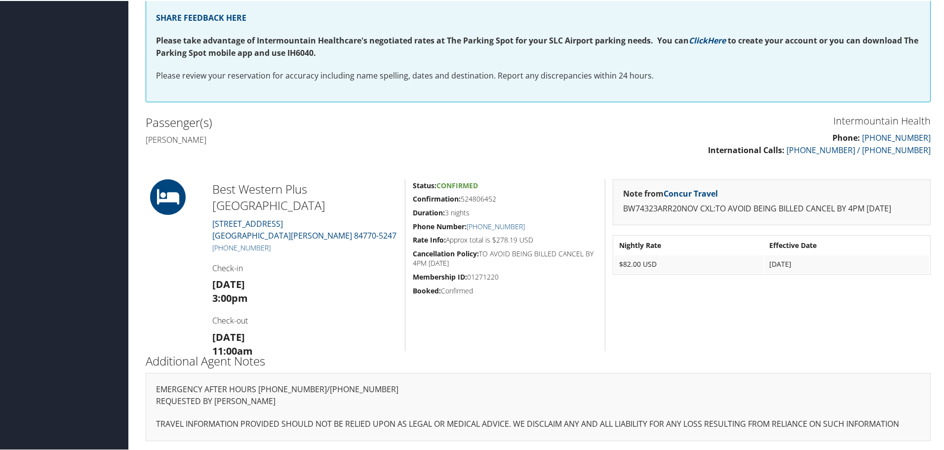  What do you see at coordinates (429, 211) in the screenshot?
I see `strong: Duration:` at bounding box center [429, 211].